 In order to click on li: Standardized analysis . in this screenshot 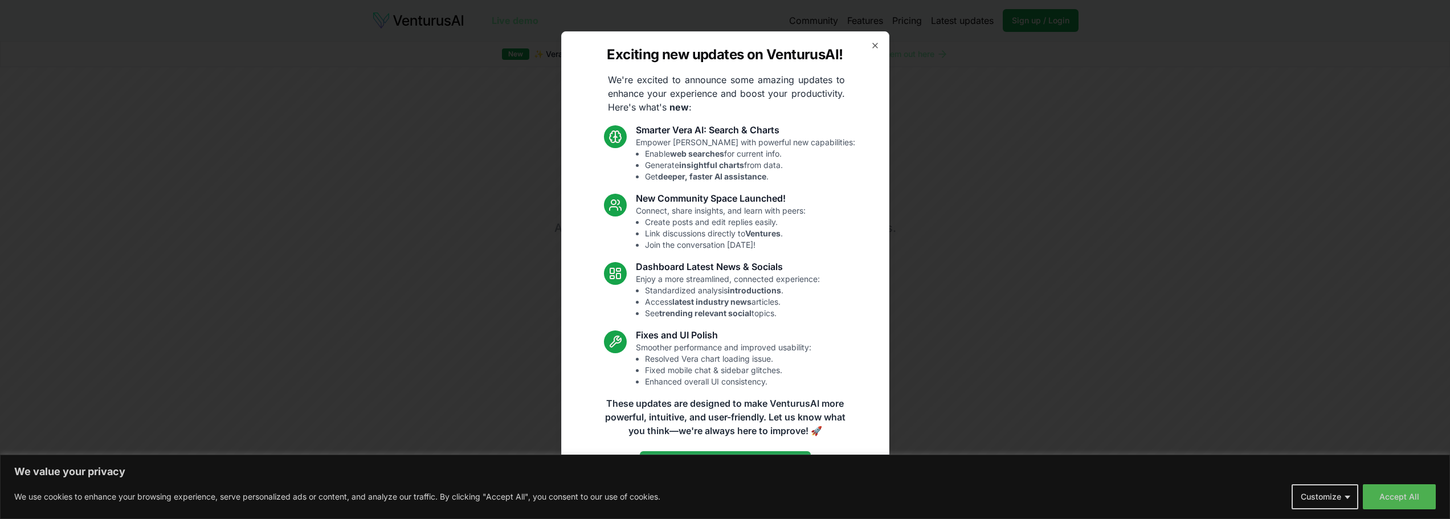, I will do `click(732, 291)`.